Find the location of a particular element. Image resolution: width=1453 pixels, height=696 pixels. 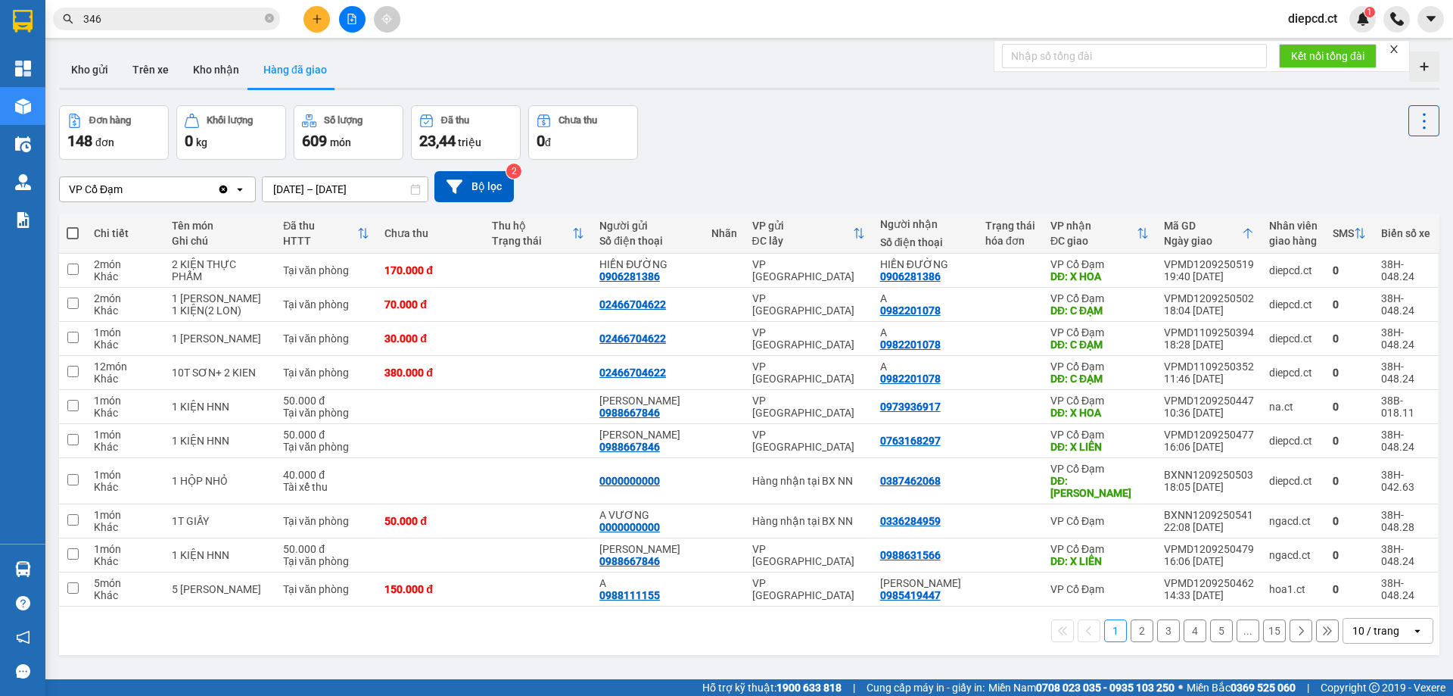

div: ĐC lấy is located at coordinates (802, 241).